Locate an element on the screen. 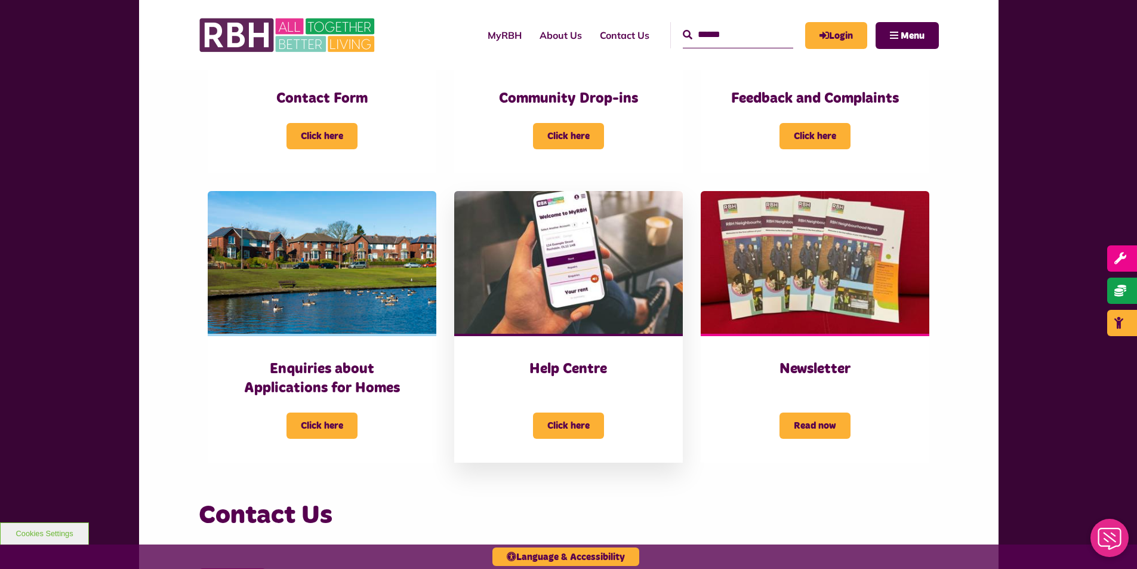 Image resolution: width=1137 pixels, height=569 pixels. img: Dewhirst Rd 03 is located at coordinates (322, 263).